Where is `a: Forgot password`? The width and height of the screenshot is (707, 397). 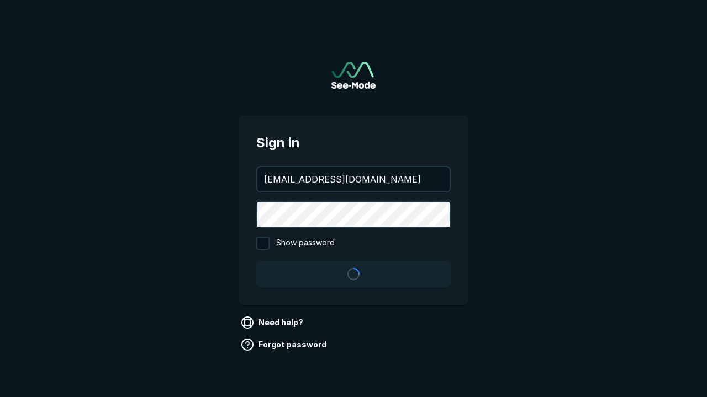 a: Forgot password is located at coordinates (284, 345).